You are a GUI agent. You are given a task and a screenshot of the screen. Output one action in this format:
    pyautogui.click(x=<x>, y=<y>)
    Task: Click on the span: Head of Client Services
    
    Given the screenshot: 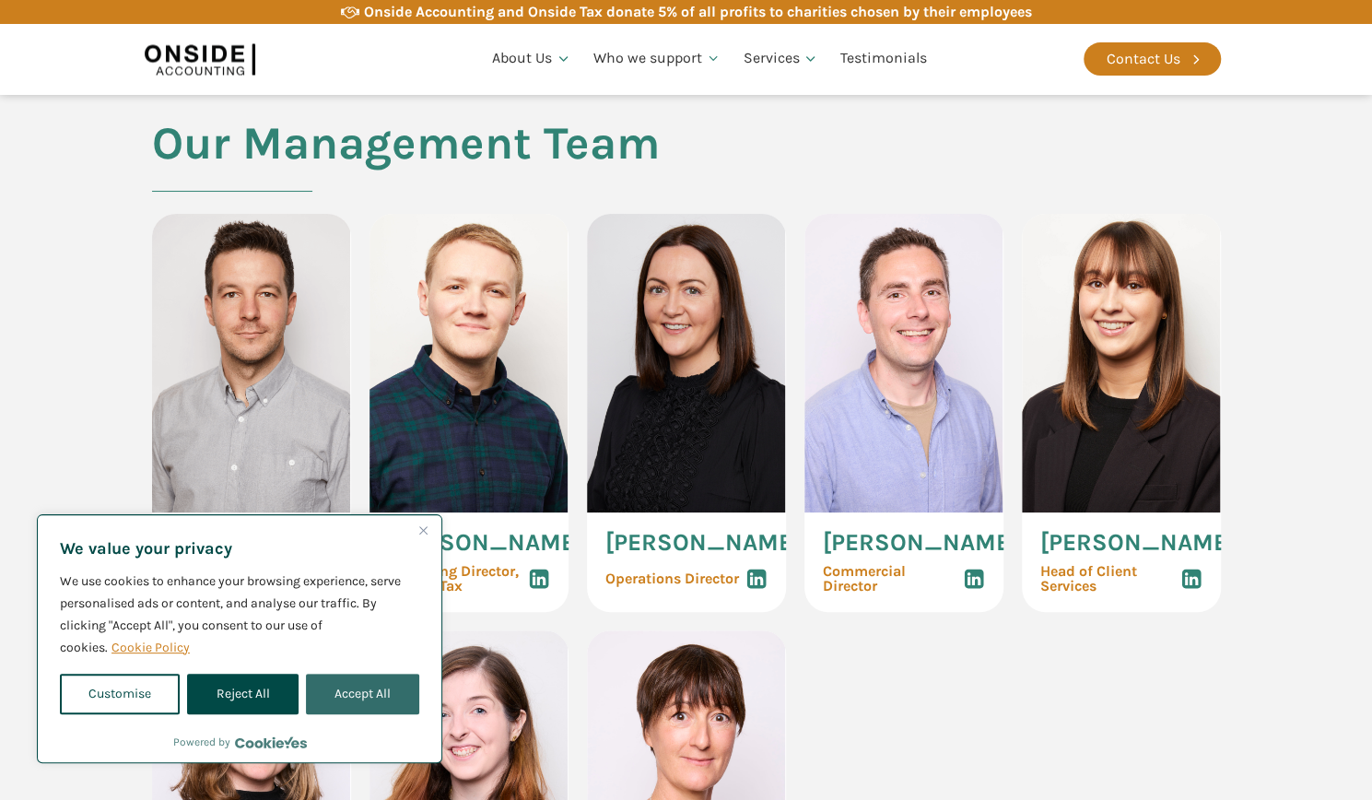 What is the action you would take?
    pyautogui.click(x=1111, y=579)
    